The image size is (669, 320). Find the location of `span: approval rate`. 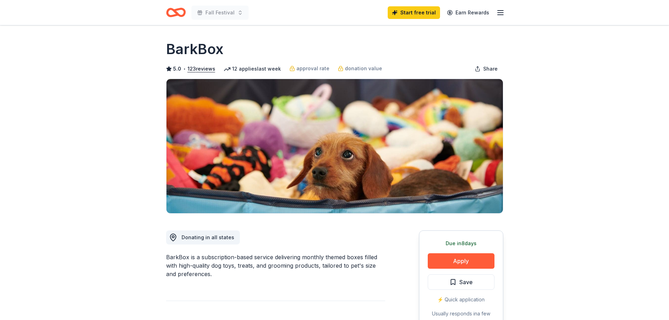

span: approval rate is located at coordinates (313, 68).